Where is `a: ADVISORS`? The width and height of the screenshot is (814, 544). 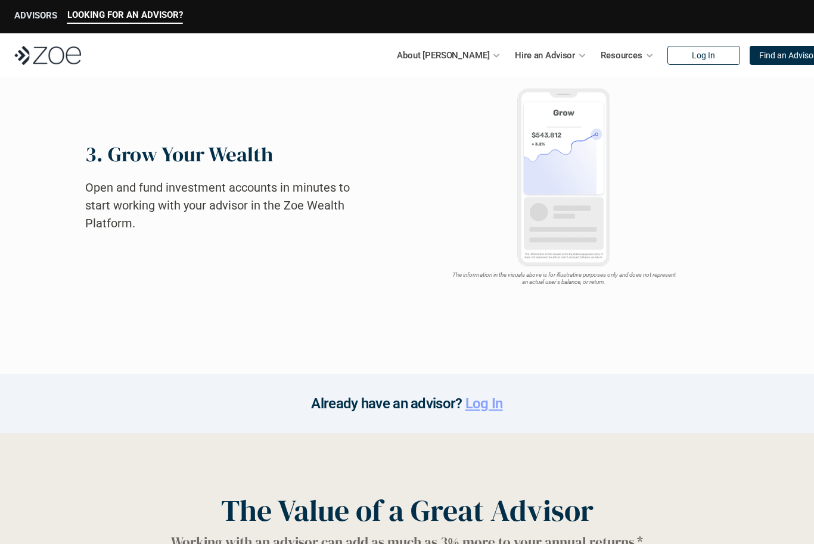 a: ADVISORS is located at coordinates (36, 17).